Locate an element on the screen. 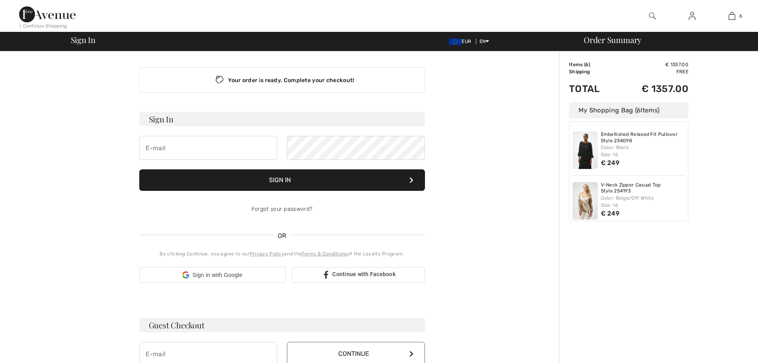 This screenshot has width=758, height=363. a: Continue with Facebook is located at coordinates (359, 275).